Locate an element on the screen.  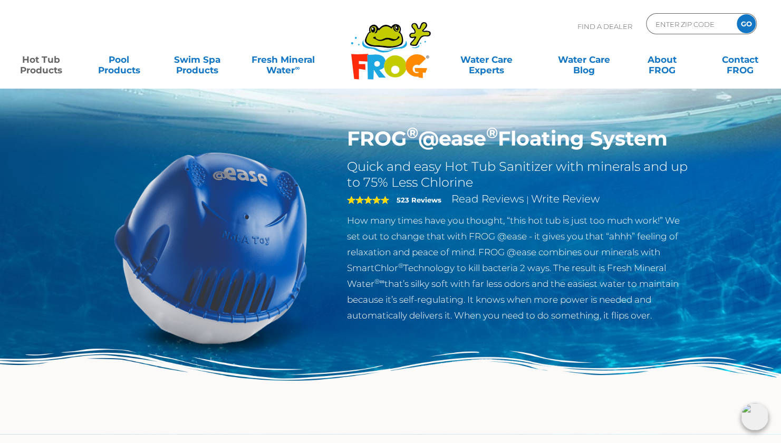
a: Swim SpaProducts is located at coordinates (197, 60).